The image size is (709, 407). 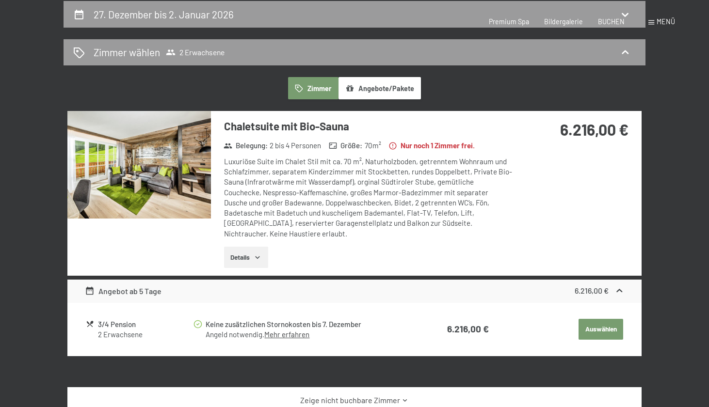 I want to click on span: BUCHEN, so click(x=611, y=21).